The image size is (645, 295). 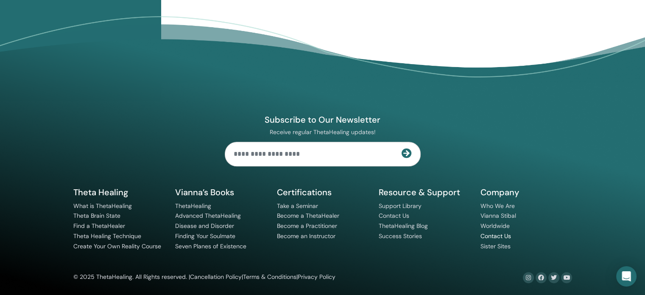 I want to click on a: Seven Planes of Existence, so click(x=211, y=246).